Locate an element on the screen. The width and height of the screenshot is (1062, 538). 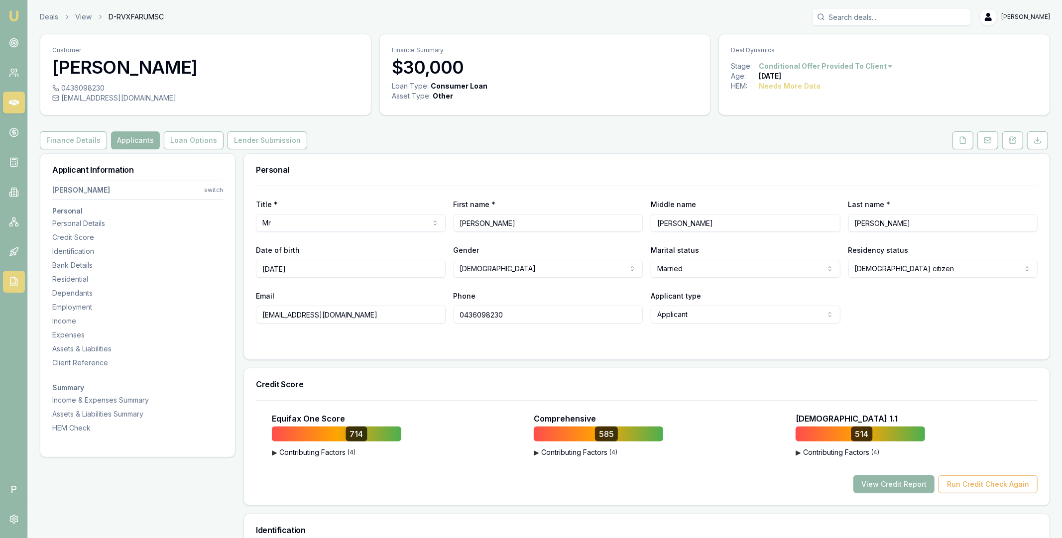
div: Consumer Loan is located at coordinates (459, 86).